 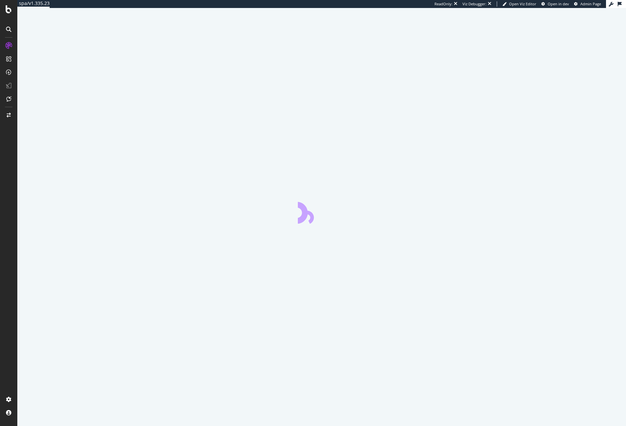 What do you see at coordinates (555, 4) in the screenshot?
I see `a: Open in dev` at bounding box center [555, 4].